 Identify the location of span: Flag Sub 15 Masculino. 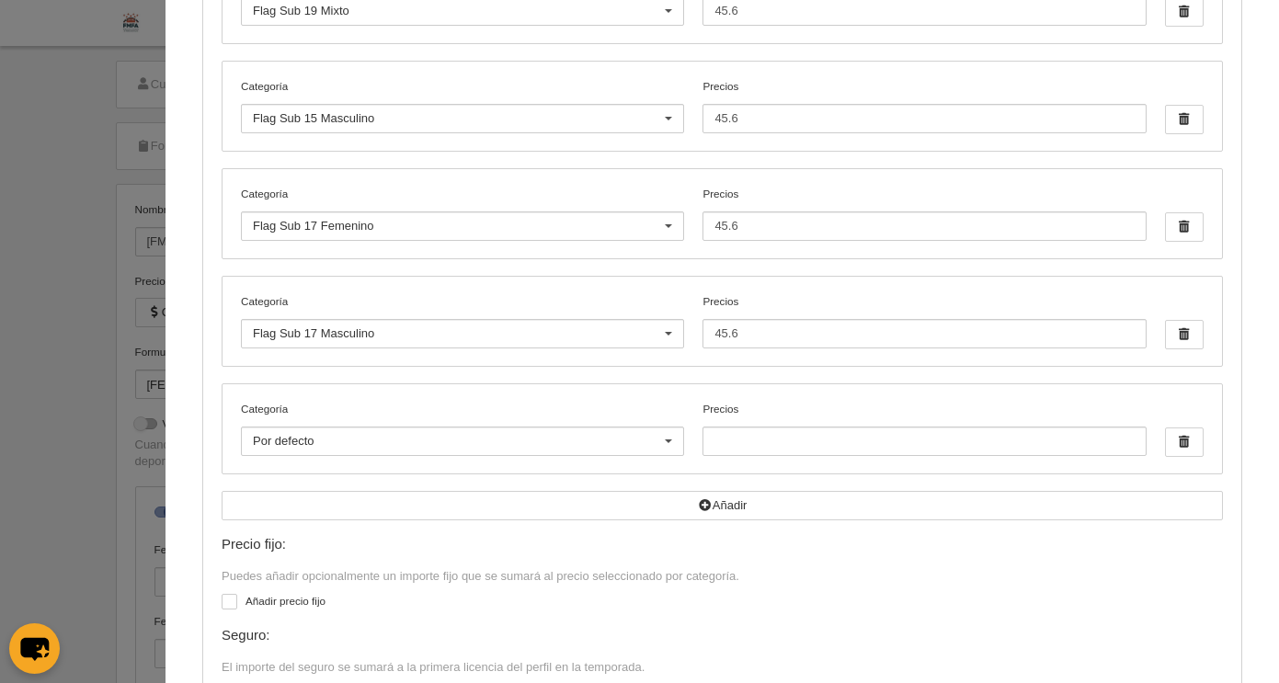
(314, 118).